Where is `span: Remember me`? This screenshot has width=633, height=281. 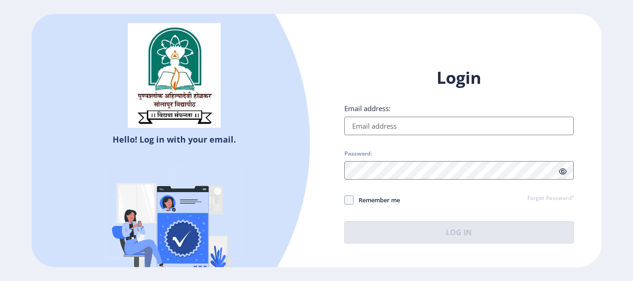
span: Remember me is located at coordinates (377, 200).